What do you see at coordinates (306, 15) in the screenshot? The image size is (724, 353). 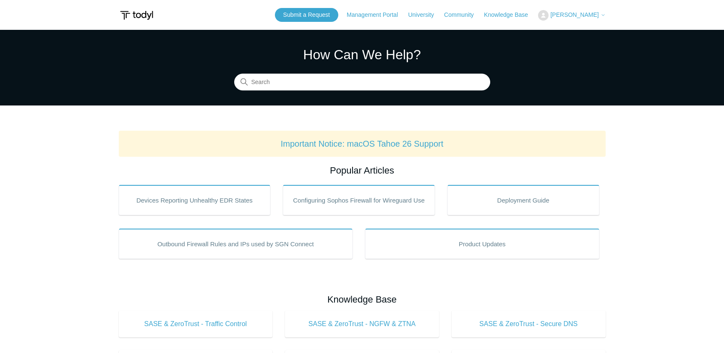 I see `a: Submit a Request` at bounding box center [306, 15].